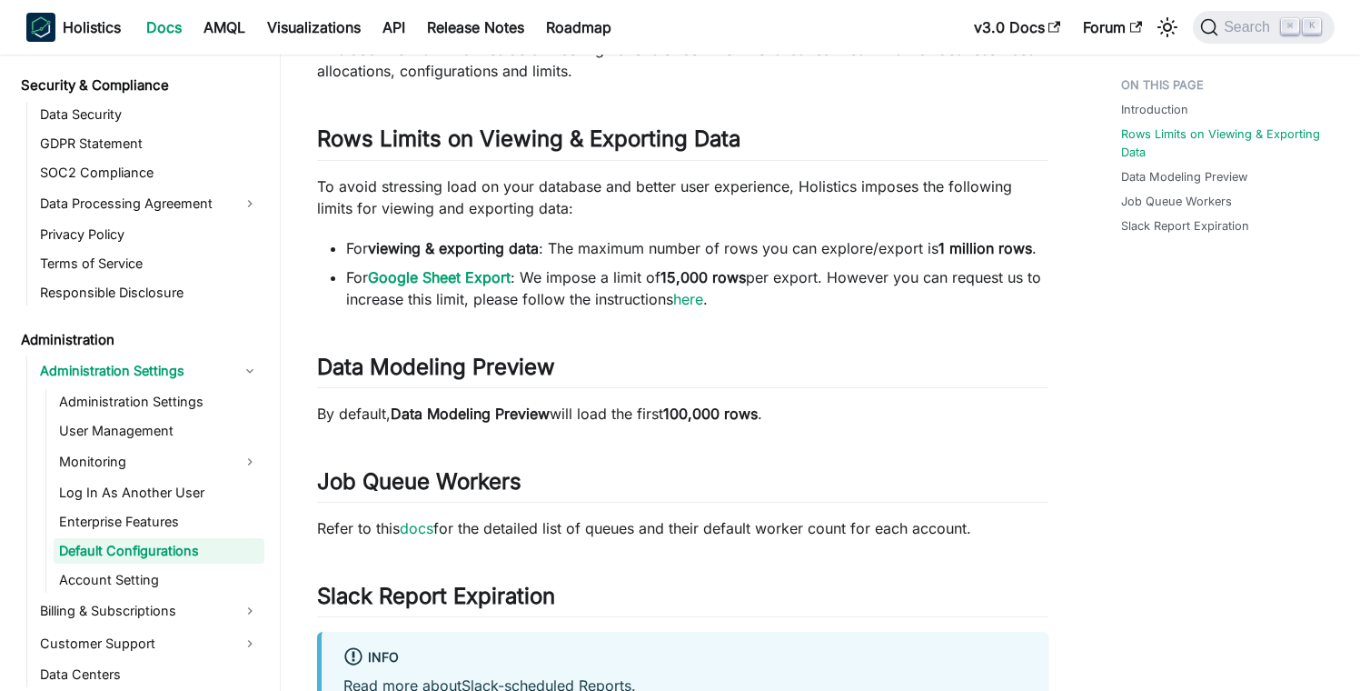 Image resolution: width=1360 pixels, height=691 pixels. I want to click on p: To avoid stressing load on your database and better user experience, Holistics imposes the follow..., so click(682, 197).